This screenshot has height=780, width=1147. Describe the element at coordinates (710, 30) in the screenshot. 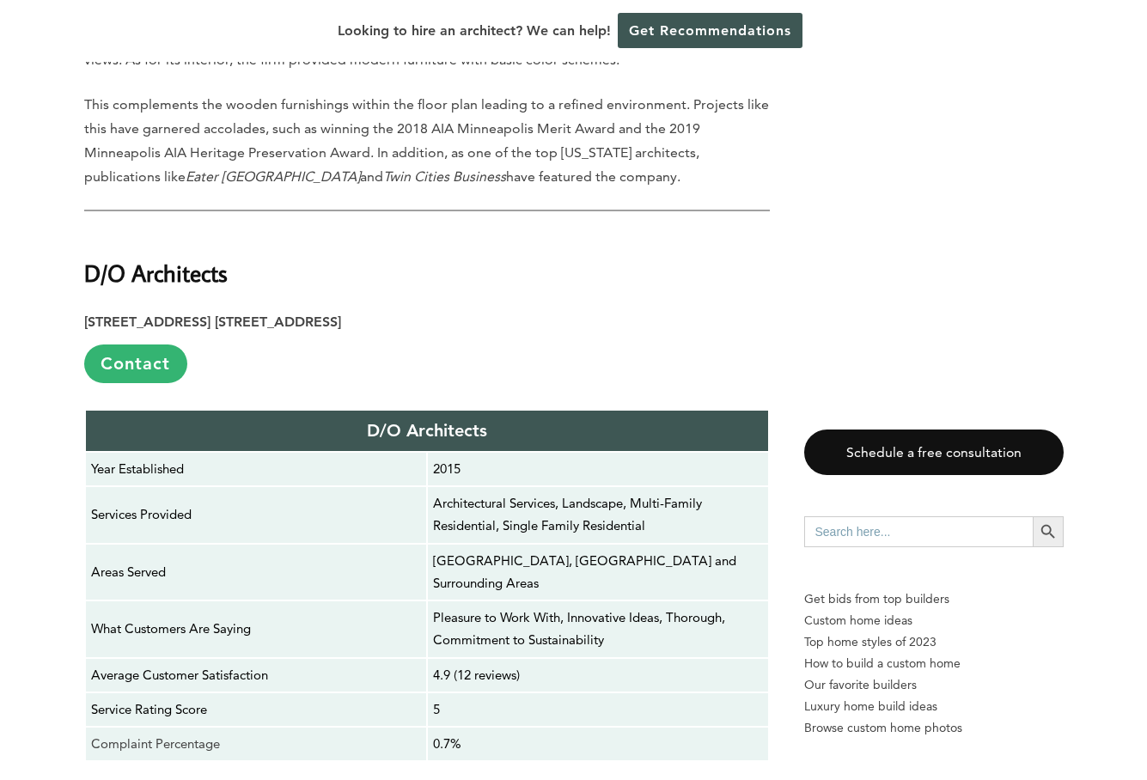

I see `a: Get Recommendations` at that location.